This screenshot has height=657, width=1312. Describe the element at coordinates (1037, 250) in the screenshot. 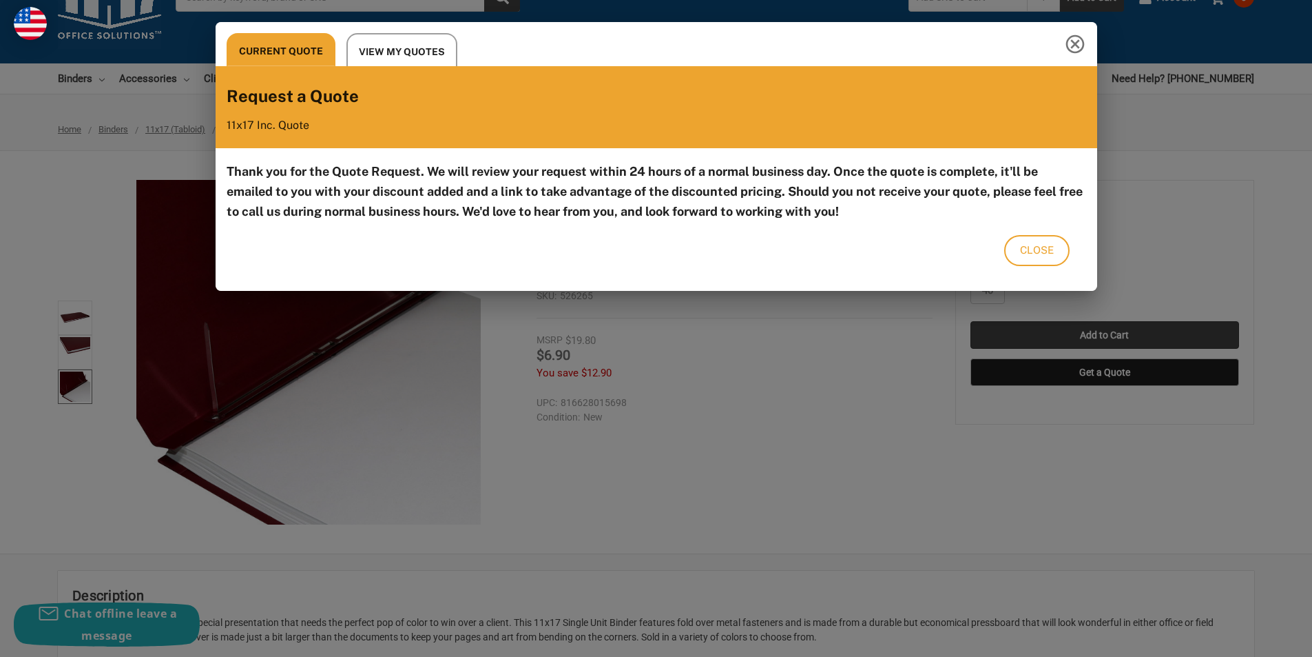

I see `span: Close` at that location.